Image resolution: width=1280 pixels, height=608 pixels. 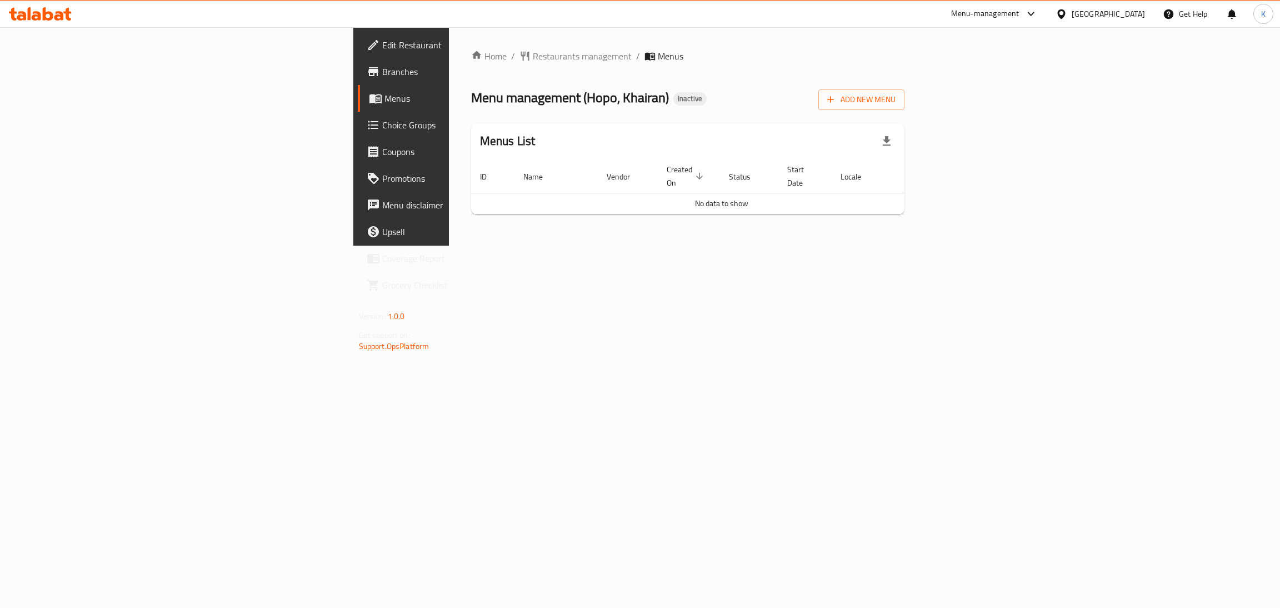 What do you see at coordinates (470, 285) in the screenshot?
I see `span: Grocery Checklist` at bounding box center [470, 285].